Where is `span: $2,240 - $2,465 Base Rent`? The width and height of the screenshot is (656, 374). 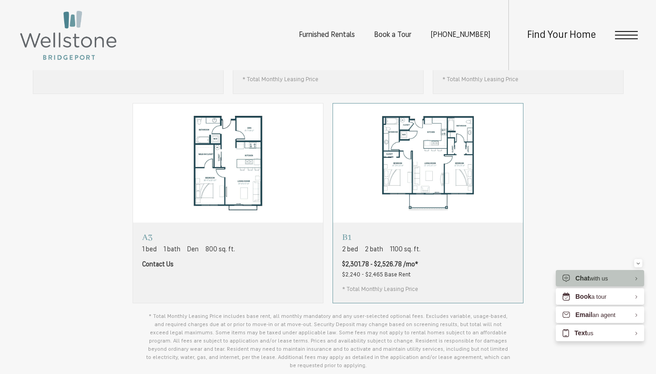 span: $2,240 - $2,465 Base Rent is located at coordinates (377, 274).